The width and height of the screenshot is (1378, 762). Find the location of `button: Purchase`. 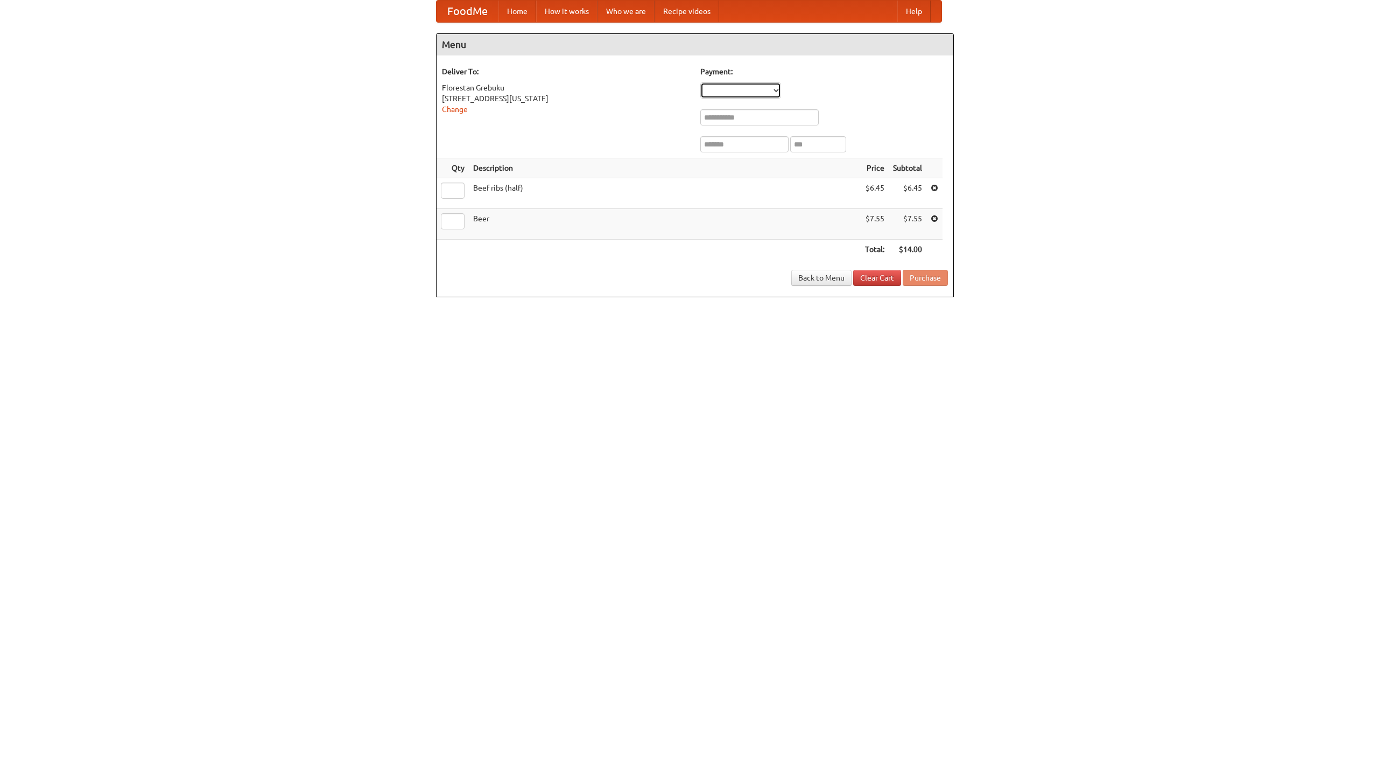

button: Purchase is located at coordinates (925, 278).